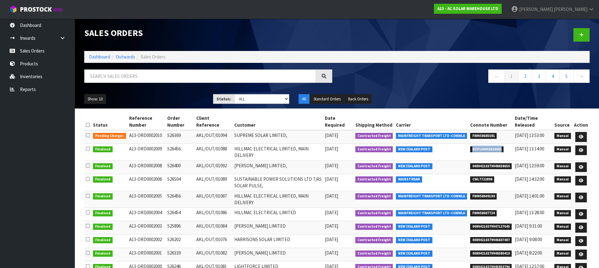 The height and width of the screenshot is (268, 599). Describe the element at coordinates (58, 10) in the screenshot. I see `small: WMS` at that location.